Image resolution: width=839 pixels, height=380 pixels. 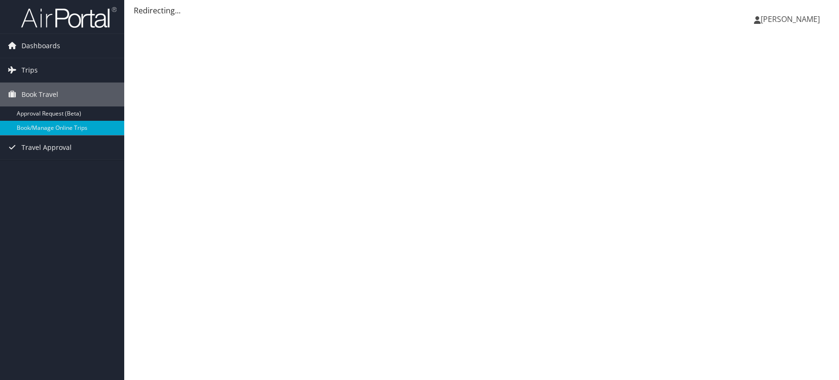 What do you see at coordinates (30, 70) in the screenshot?
I see `span: Trips` at bounding box center [30, 70].